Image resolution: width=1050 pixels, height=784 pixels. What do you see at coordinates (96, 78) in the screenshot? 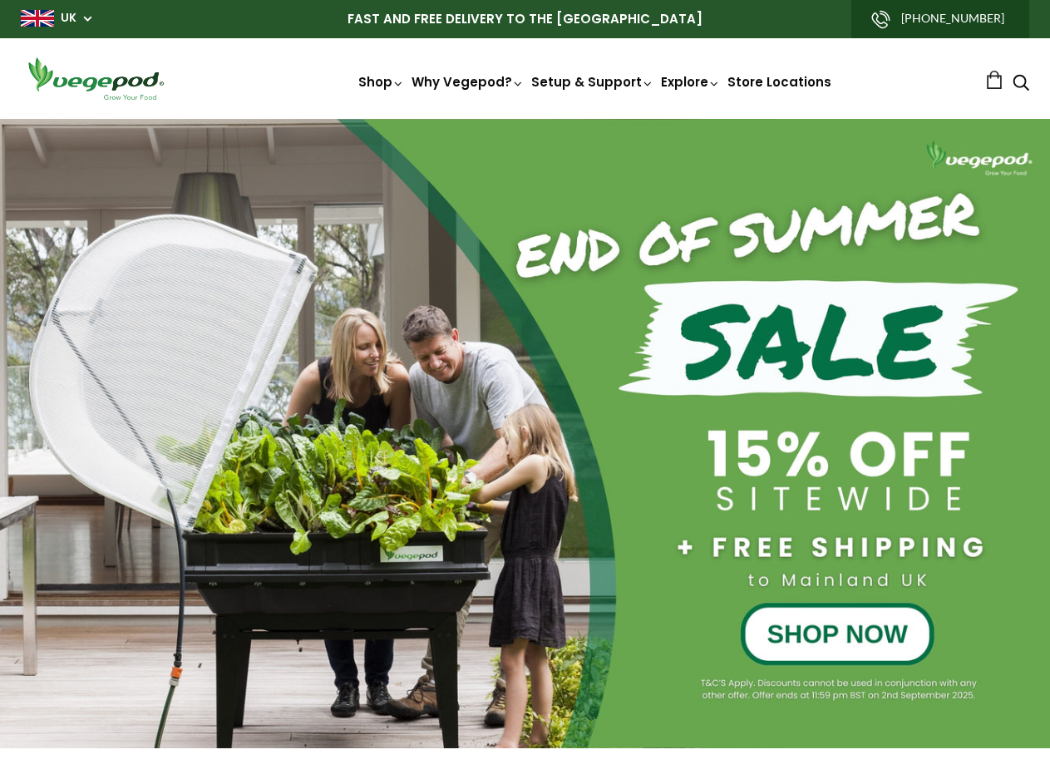
I see `img: Vegepod` at bounding box center [96, 78].